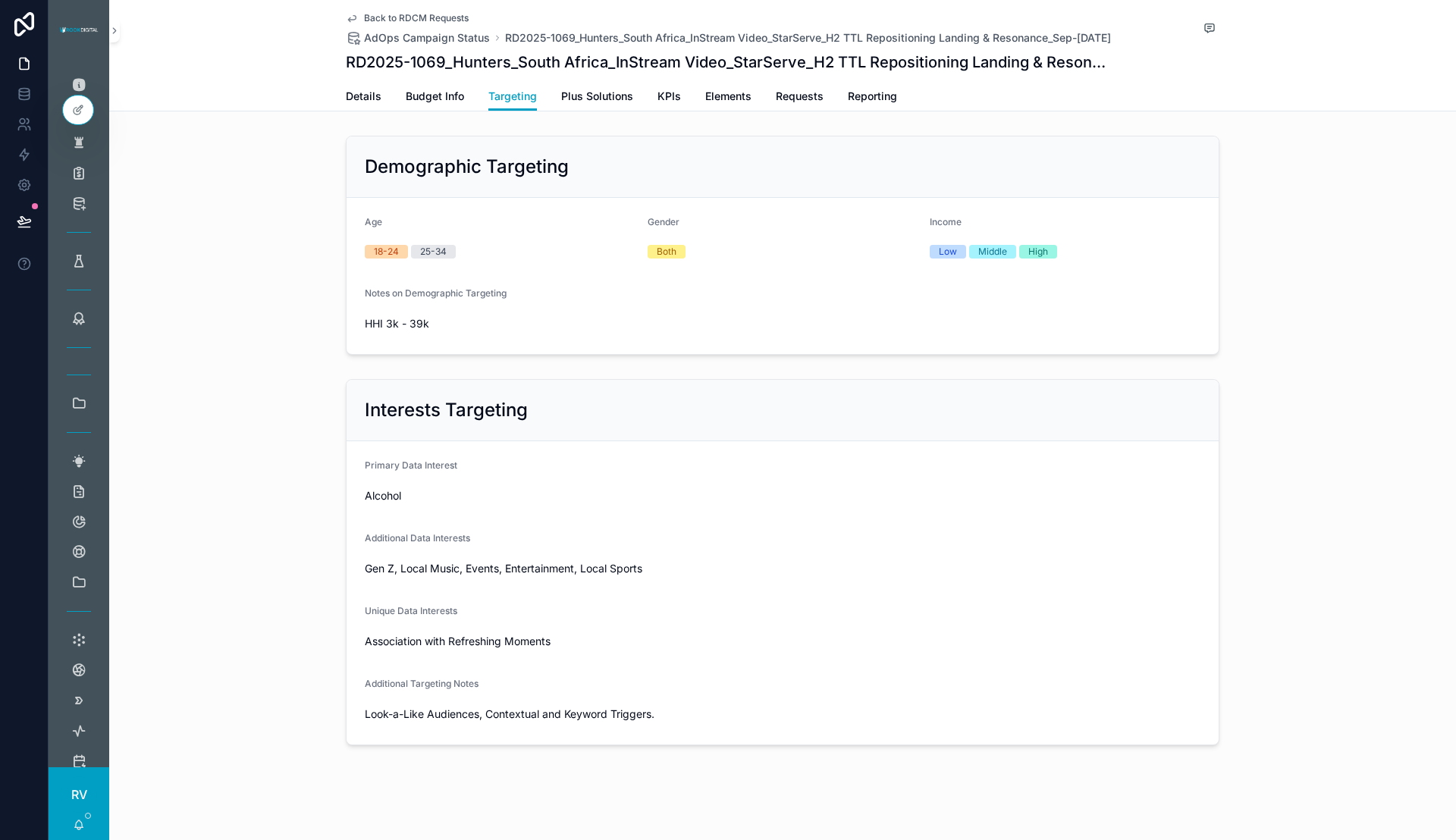 This screenshot has width=1456, height=840. Describe the element at coordinates (418, 38) in the screenshot. I see `a: AdOps Campaign Status` at that location.